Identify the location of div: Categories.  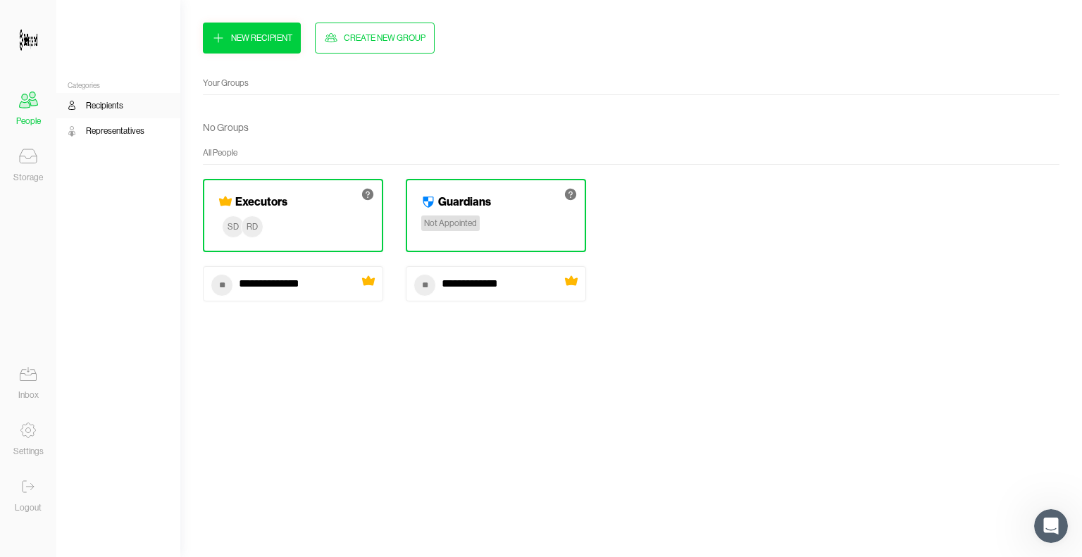
(118, 86).